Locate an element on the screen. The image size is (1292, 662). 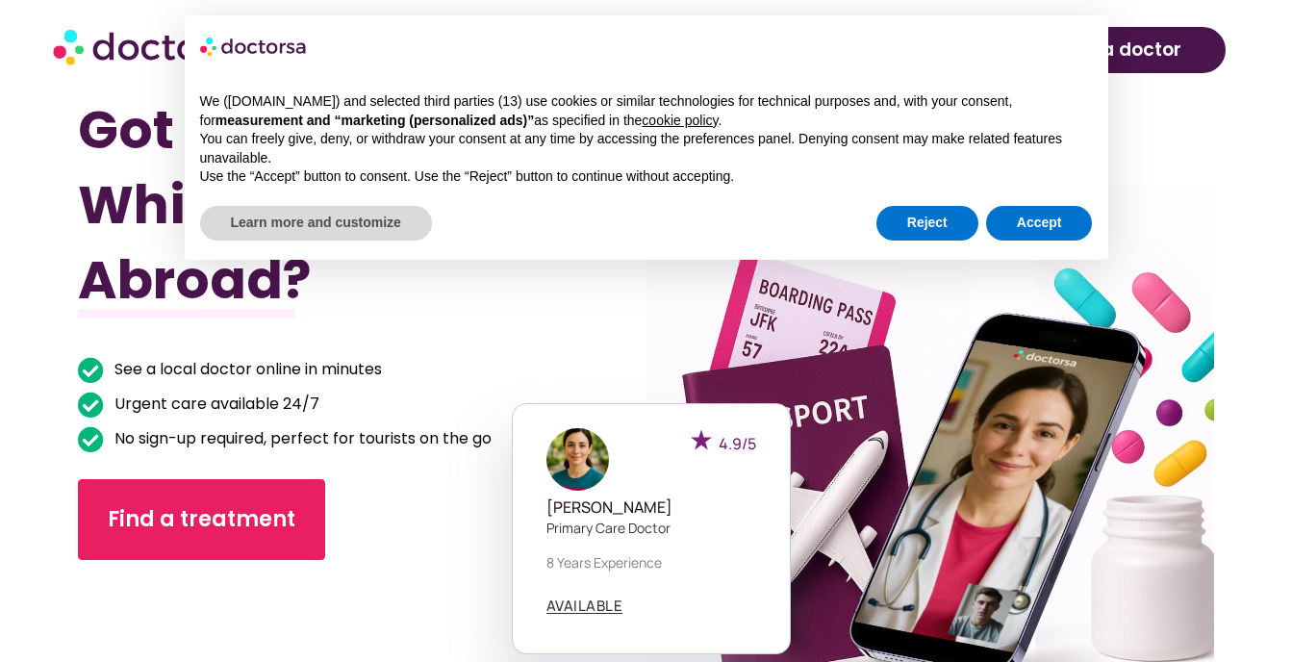
span: Urgent care available 24/7 is located at coordinates (214, 404).